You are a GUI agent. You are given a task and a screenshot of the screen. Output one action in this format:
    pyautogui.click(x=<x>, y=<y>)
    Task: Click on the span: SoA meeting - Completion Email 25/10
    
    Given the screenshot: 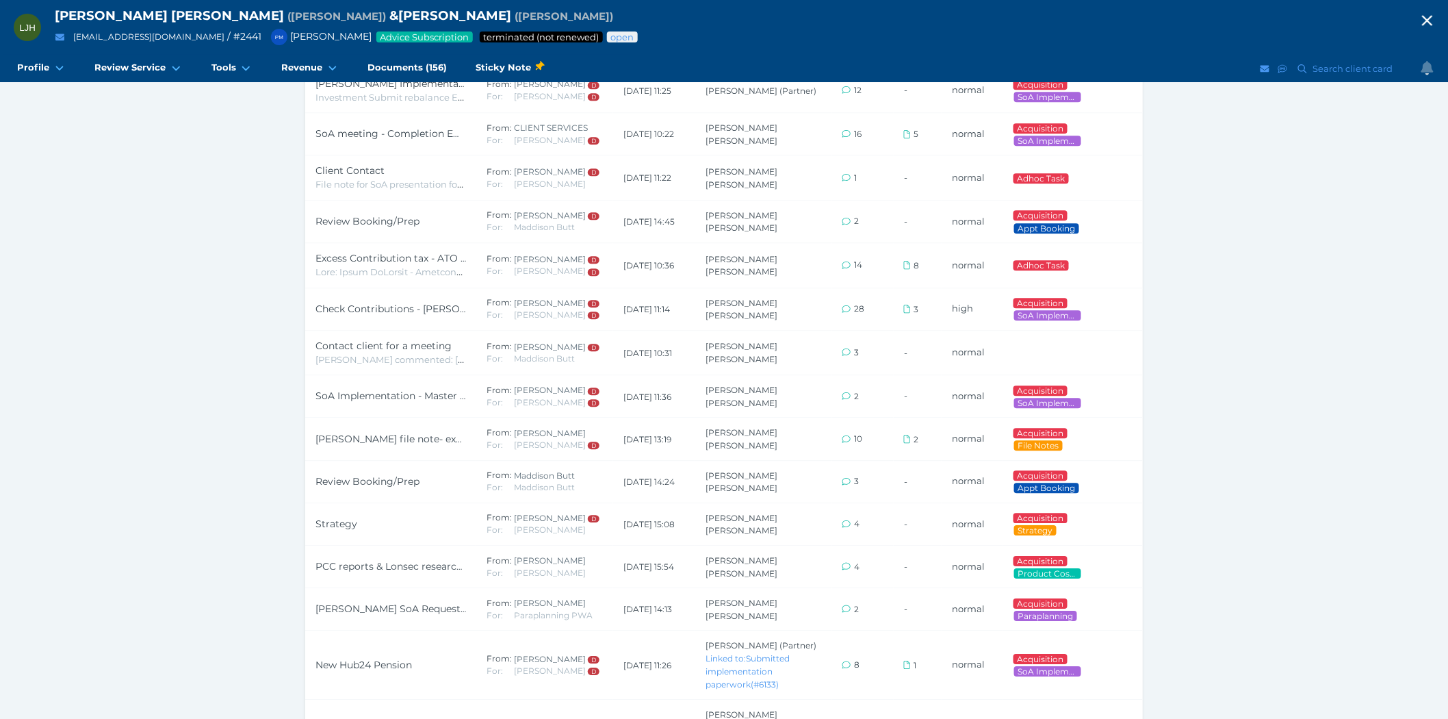 What is the action you would take?
    pyautogui.click(x=408, y=133)
    